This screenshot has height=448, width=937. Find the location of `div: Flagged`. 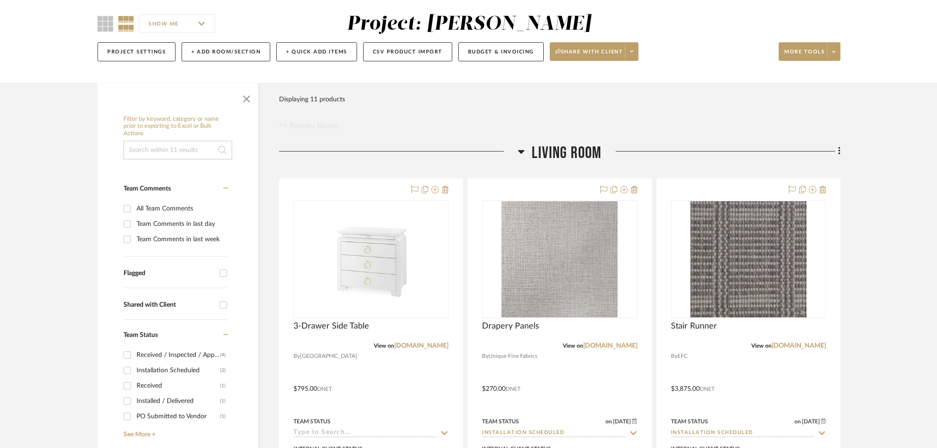

div: Flagged is located at coordinates (169, 273).